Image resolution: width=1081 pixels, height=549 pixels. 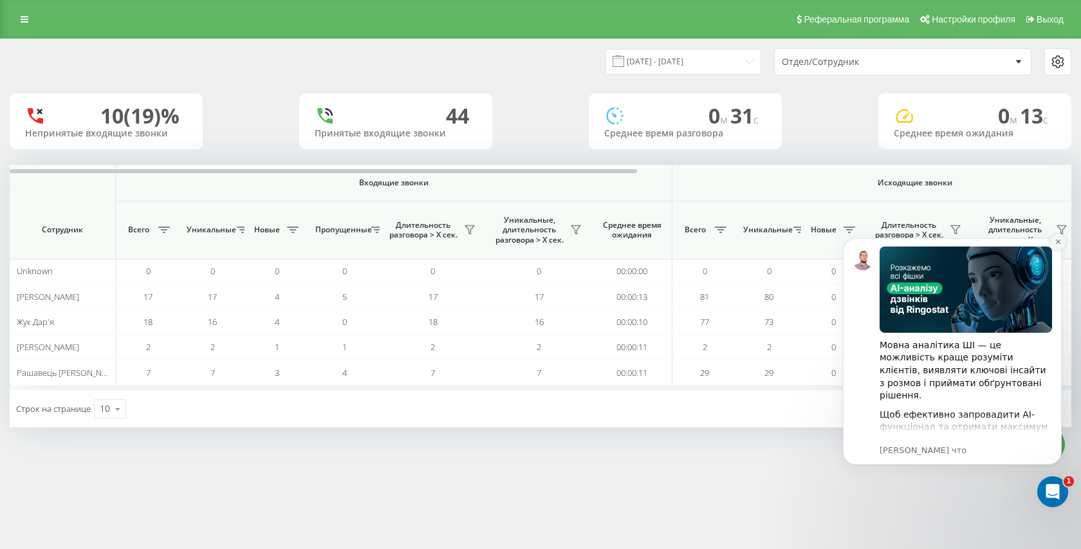 What do you see at coordinates (35, 271) in the screenshot?
I see `span: Unknown` at bounding box center [35, 271].